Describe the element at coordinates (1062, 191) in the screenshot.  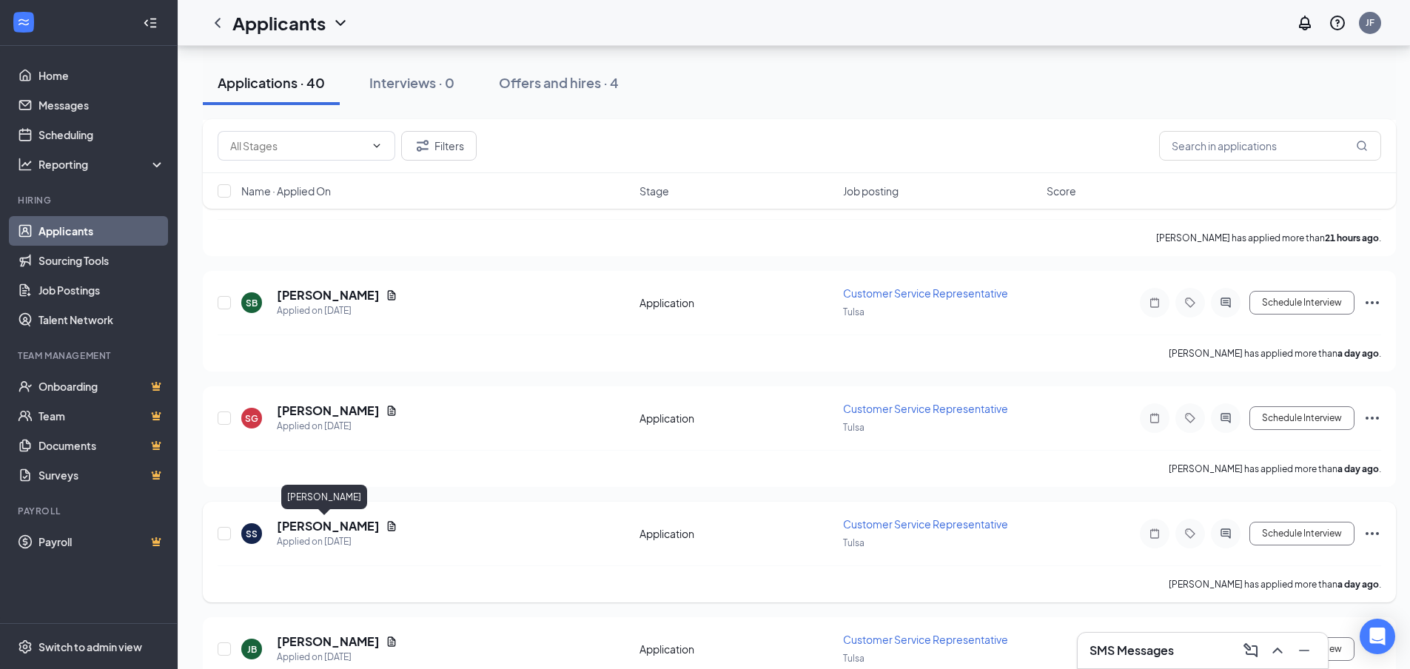
I see `span: Score` at that location.